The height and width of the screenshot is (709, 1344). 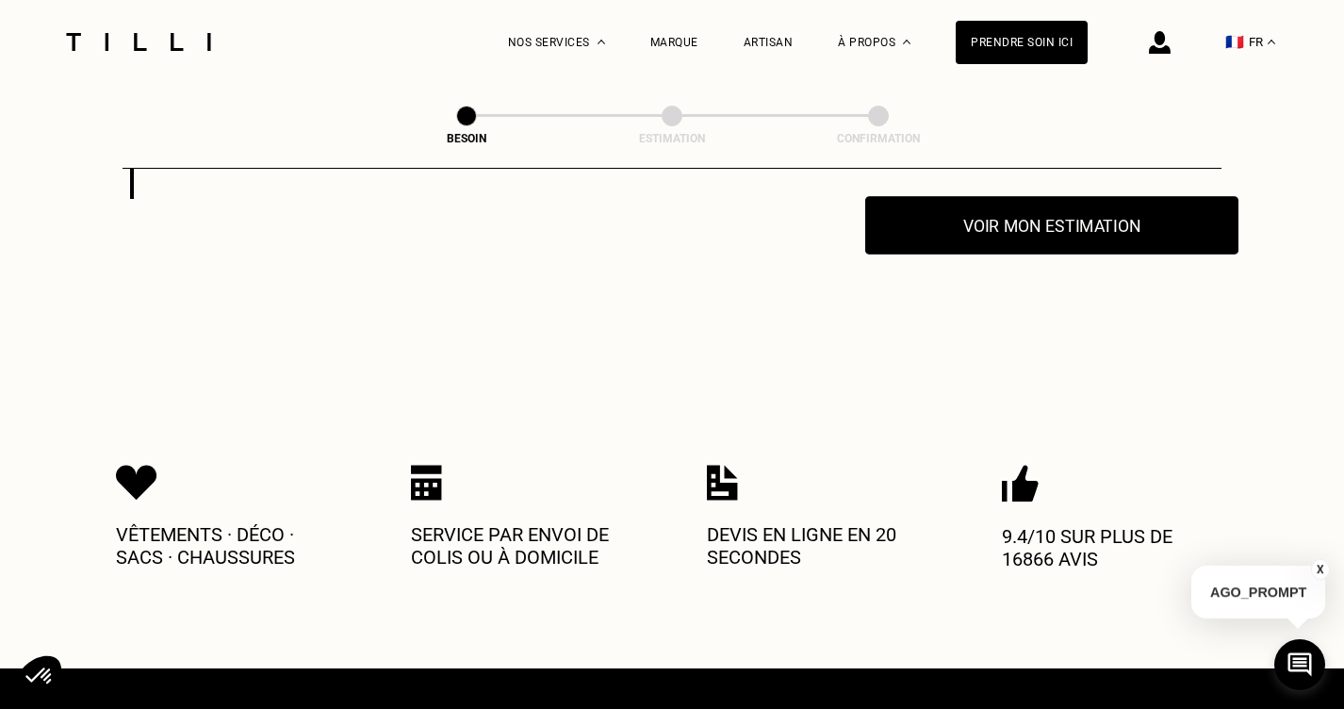 What do you see at coordinates (601, 41) in the screenshot?
I see `img: Menu déroulant` at bounding box center [601, 41].